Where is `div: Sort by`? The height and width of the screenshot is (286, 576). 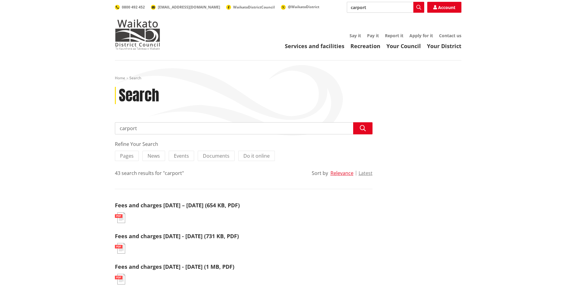 div: Sort by is located at coordinates (320, 173).